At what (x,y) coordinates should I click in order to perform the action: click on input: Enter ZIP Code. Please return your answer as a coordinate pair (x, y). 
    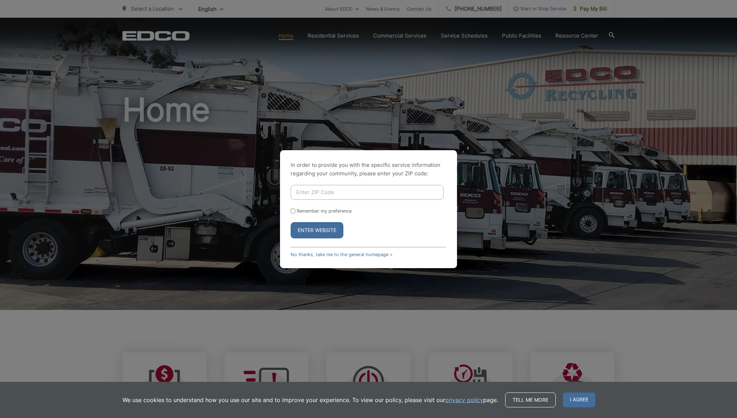
    Looking at the image, I should click on (367, 192).